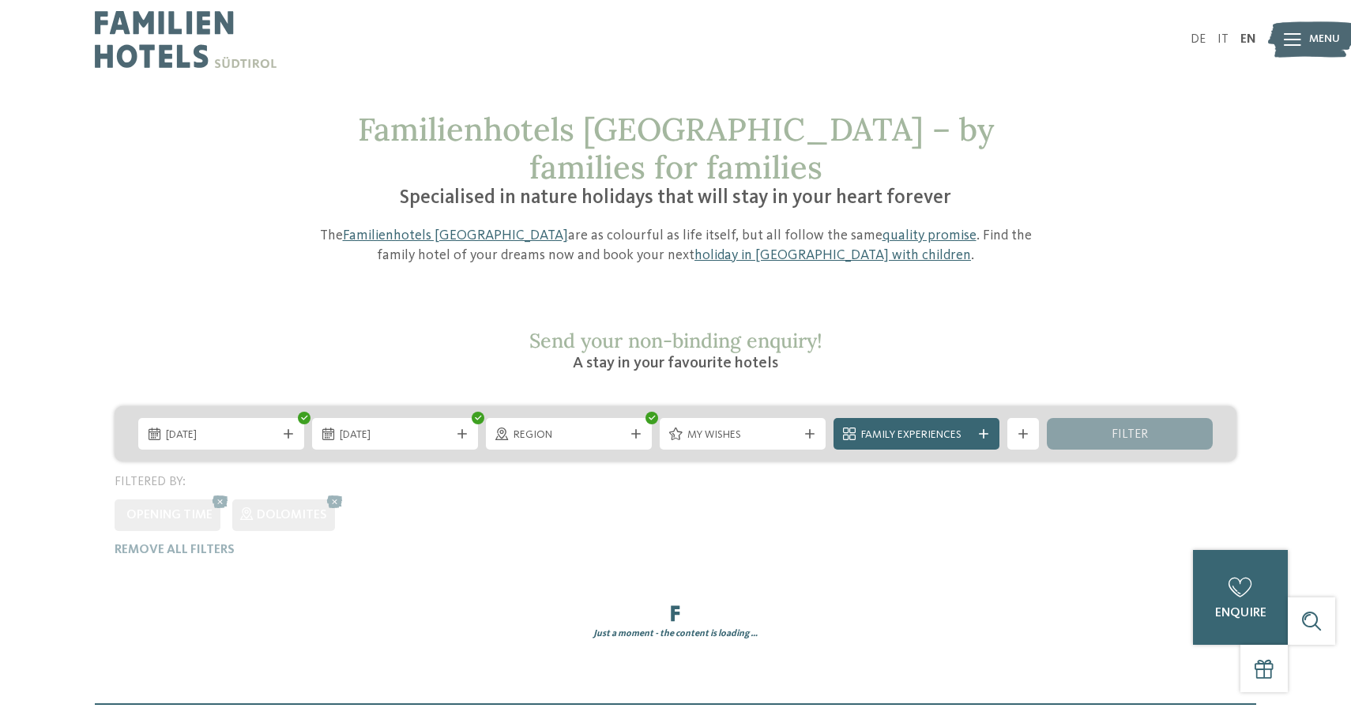 The height and width of the screenshot is (708, 1351). I want to click on span: Menu, so click(1324, 40).